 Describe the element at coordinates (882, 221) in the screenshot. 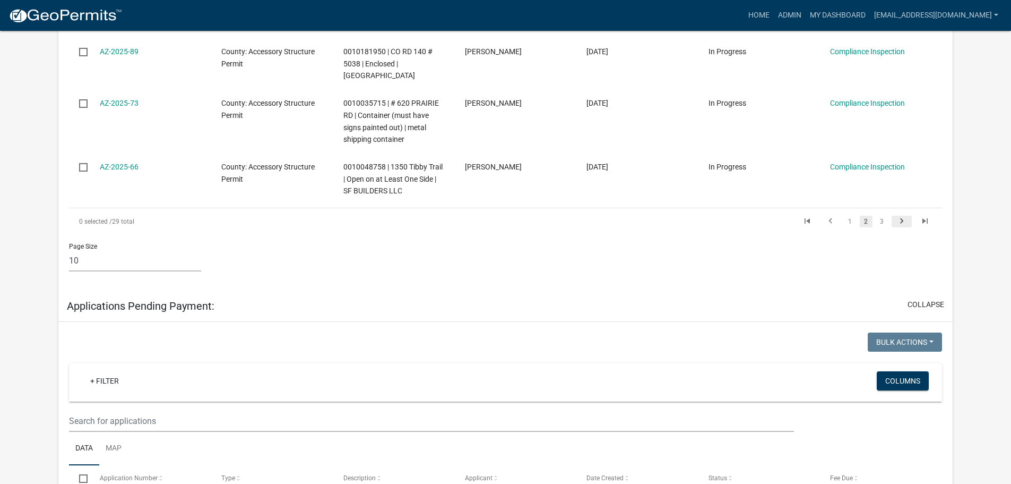

I see `a: 3` at that location.